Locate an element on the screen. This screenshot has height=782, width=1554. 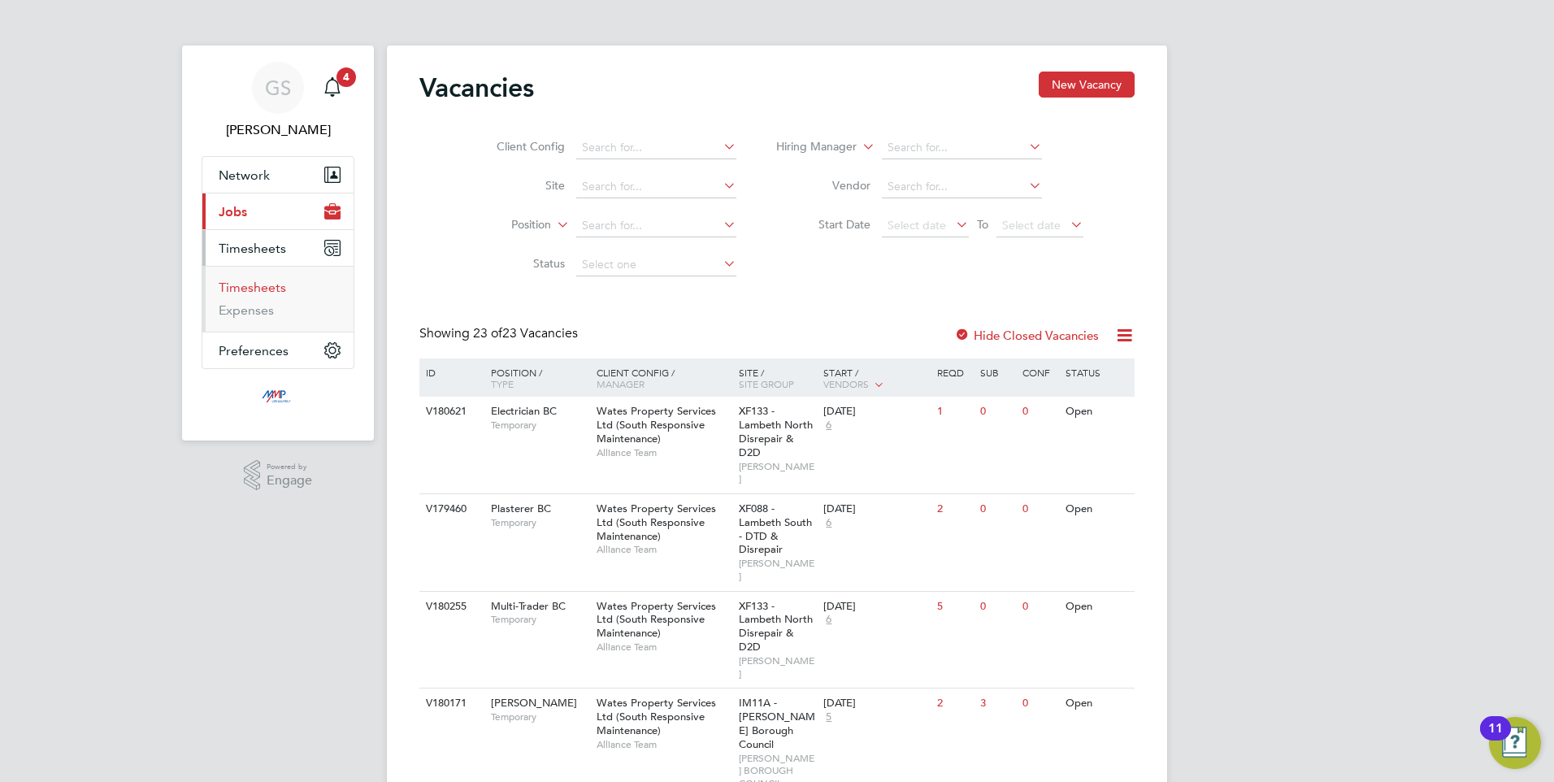
a: Powered byEngage is located at coordinates (278, 475).